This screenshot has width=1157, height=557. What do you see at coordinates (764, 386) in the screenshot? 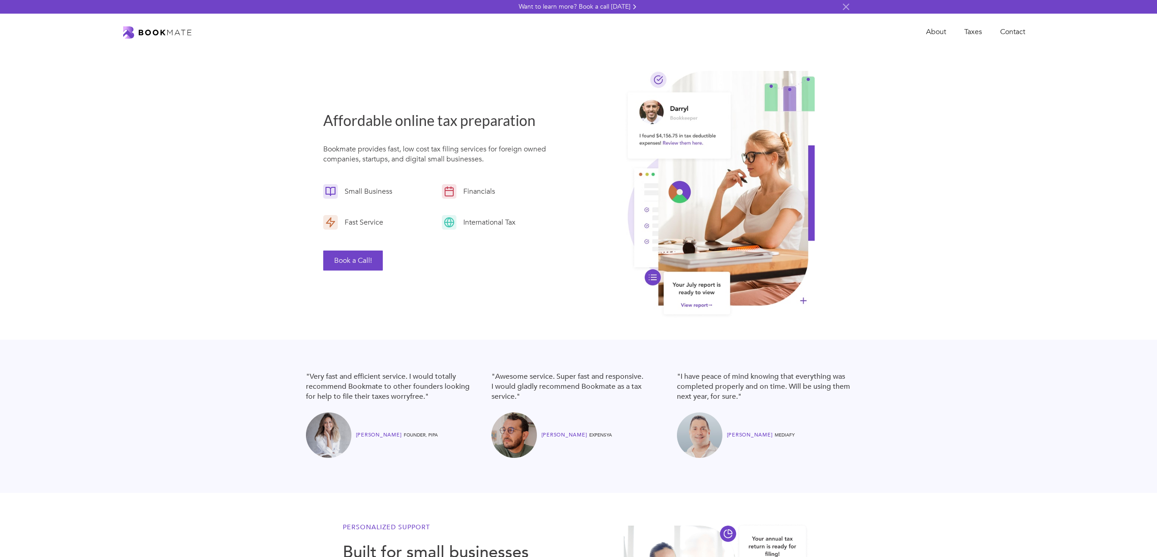
I see `blockquote: "I have peace of mind knowing that everything was completed properly and on time. Will be using t...` at bounding box center [764, 386].